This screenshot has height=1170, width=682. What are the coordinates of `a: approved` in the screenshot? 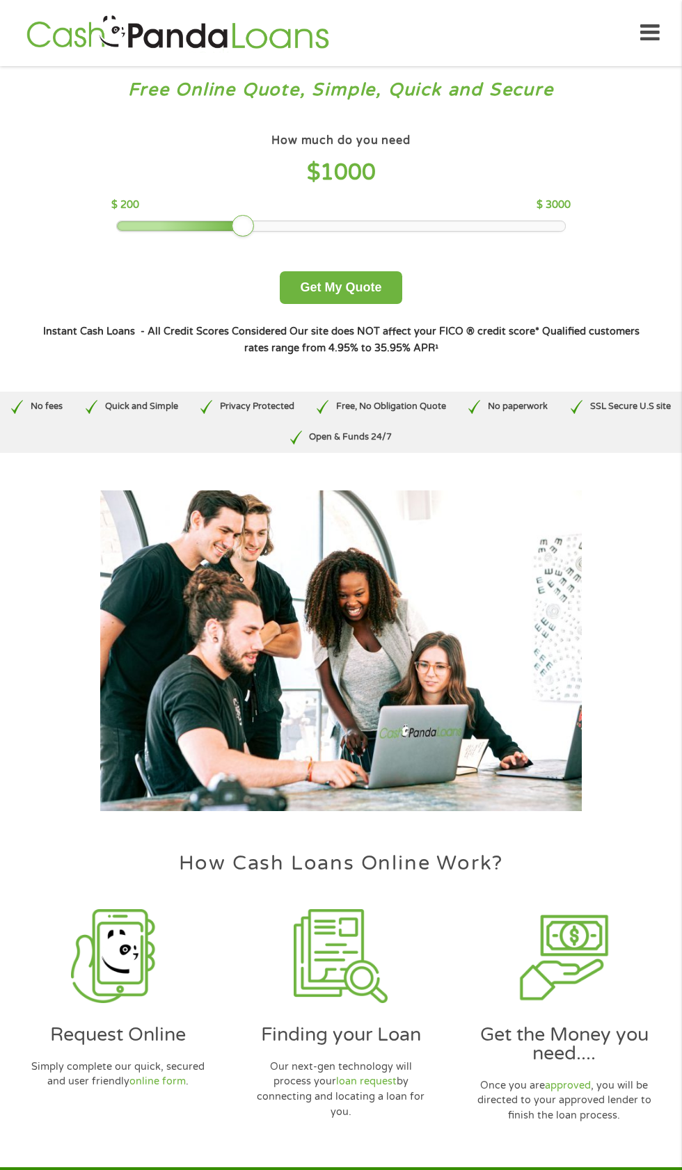 It's located at (568, 1085).